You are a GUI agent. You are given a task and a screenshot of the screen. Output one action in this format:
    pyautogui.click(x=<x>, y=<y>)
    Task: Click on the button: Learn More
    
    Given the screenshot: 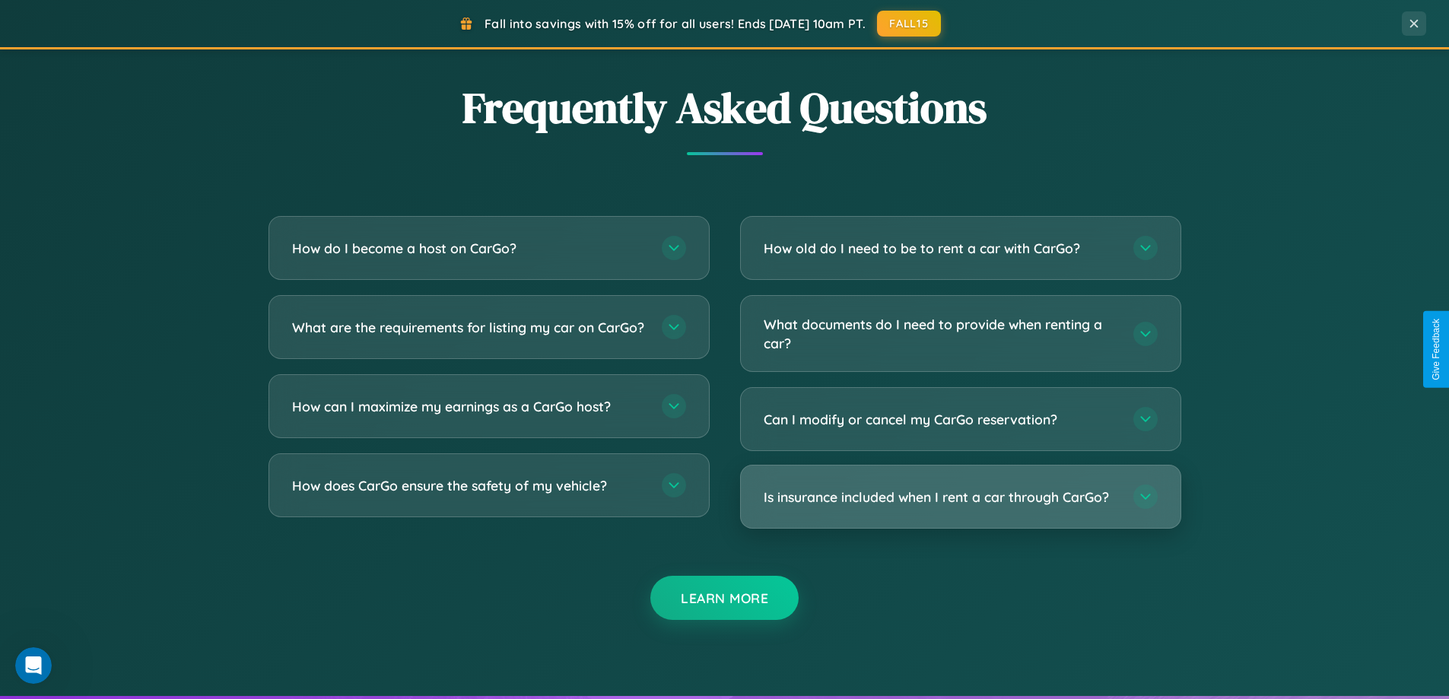 What is the action you would take?
    pyautogui.click(x=724, y=598)
    